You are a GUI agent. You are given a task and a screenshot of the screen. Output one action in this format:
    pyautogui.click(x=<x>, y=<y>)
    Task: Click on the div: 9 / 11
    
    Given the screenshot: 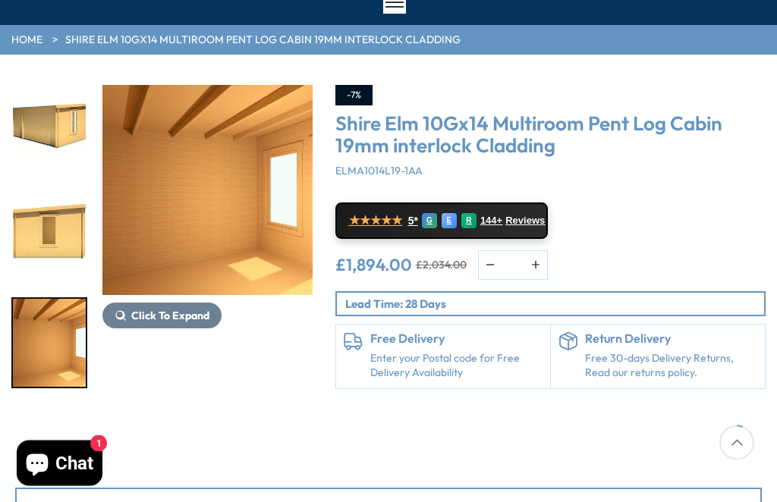 What is the action you would take?
    pyautogui.click(x=49, y=131)
    